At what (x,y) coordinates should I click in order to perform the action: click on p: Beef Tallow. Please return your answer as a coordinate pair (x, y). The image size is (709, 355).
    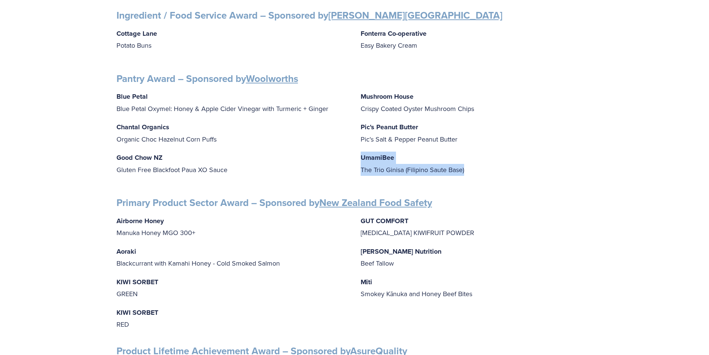
    Looking at the image, I should click on (477, 257).